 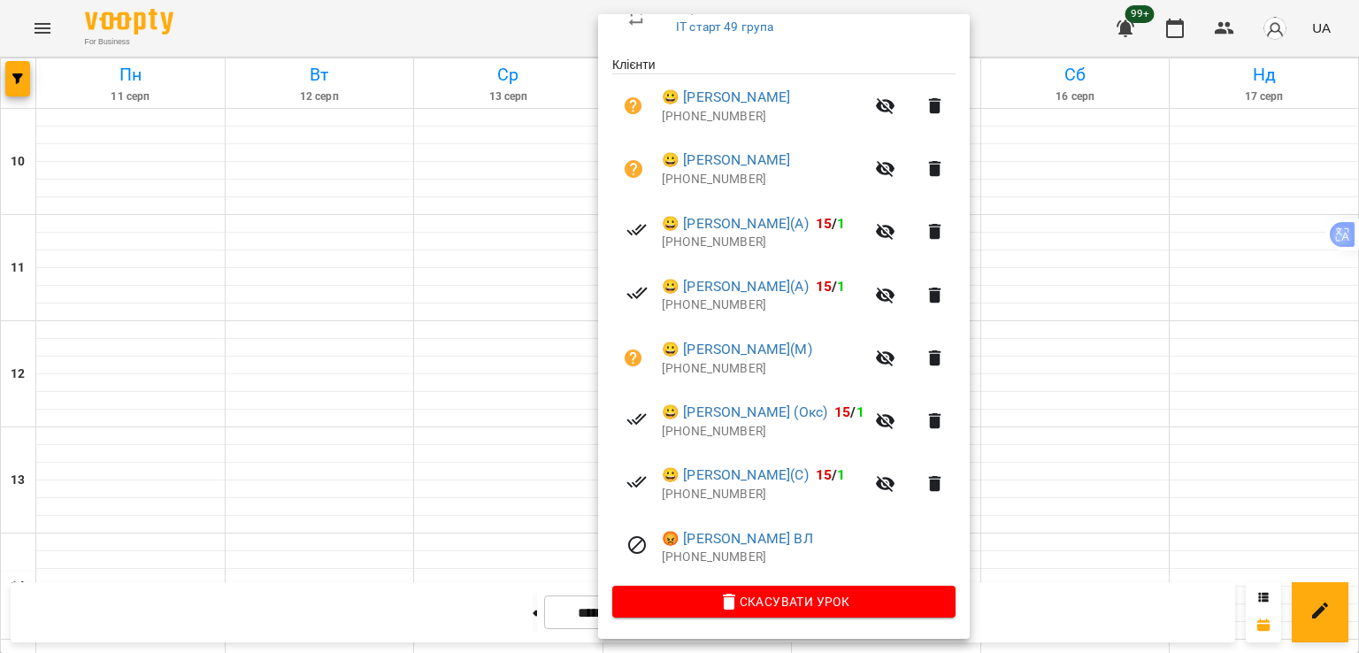 What do you see at coordinates (784, 601) in the screenshot?
I see `span: Скасувати Урок` at bounding box center [784, 601].